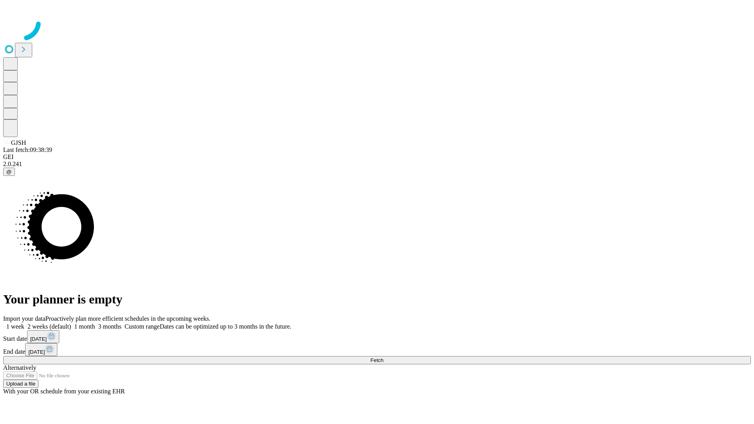  What do you see at coordinates (64, 391) in the screenshot?
I see `span: With your OR schedule from your existing EHR` at bounding box center [64, 391].